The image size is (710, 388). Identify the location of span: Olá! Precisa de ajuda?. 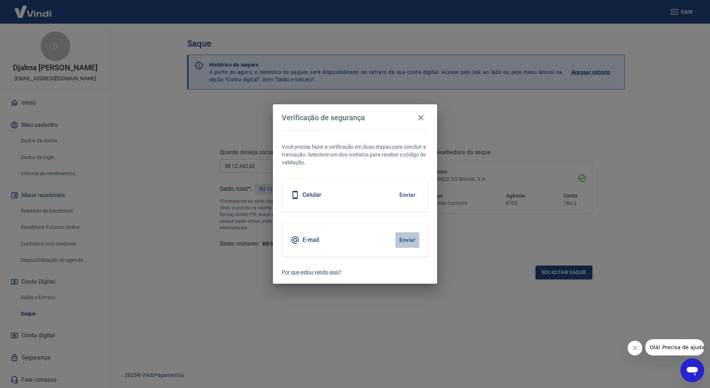
(33, 8).